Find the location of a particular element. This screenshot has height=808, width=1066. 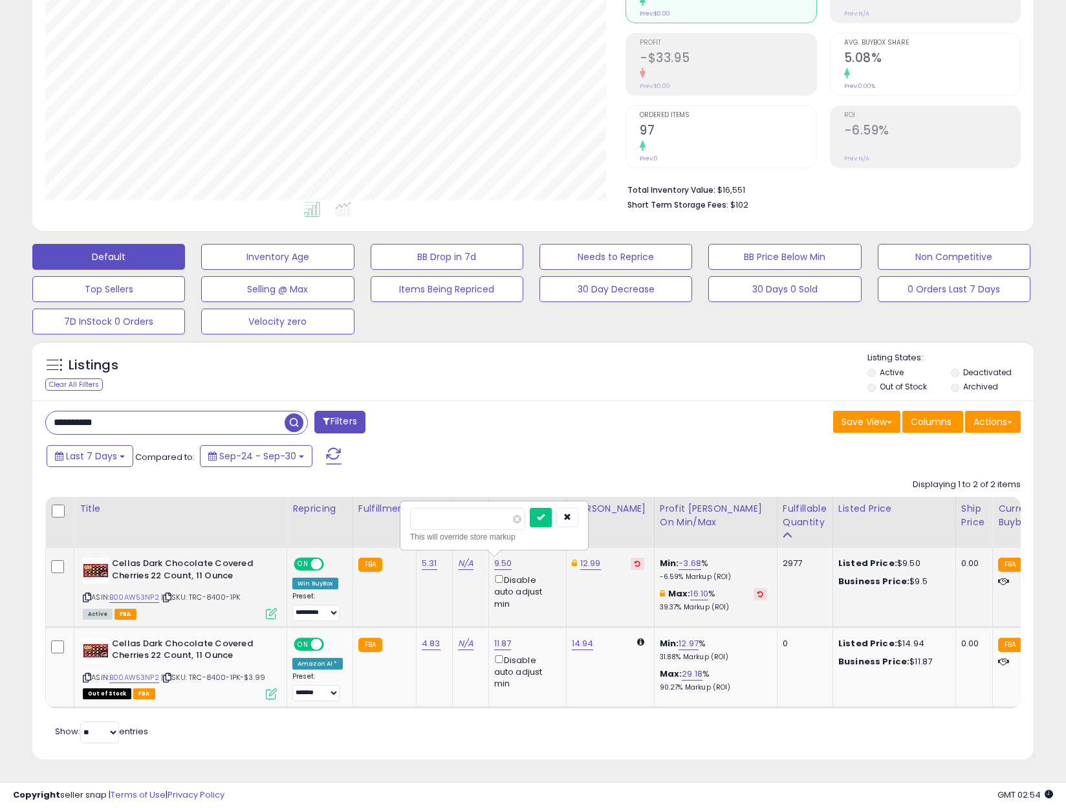

button: BB Drop in 7d is located at coordinates (447, 257).